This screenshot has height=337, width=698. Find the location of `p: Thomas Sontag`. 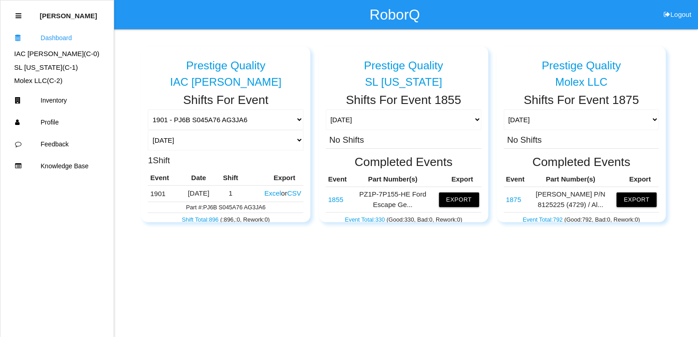

p: Thomas Sontag is located at coordinates (68, 12).